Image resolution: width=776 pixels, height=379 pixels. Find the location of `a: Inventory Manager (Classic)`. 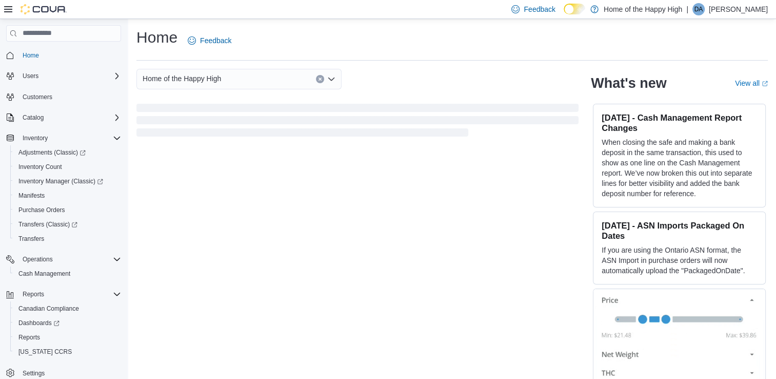

a: Inventory Manager (Classic) is located at coordinates (68, 181).